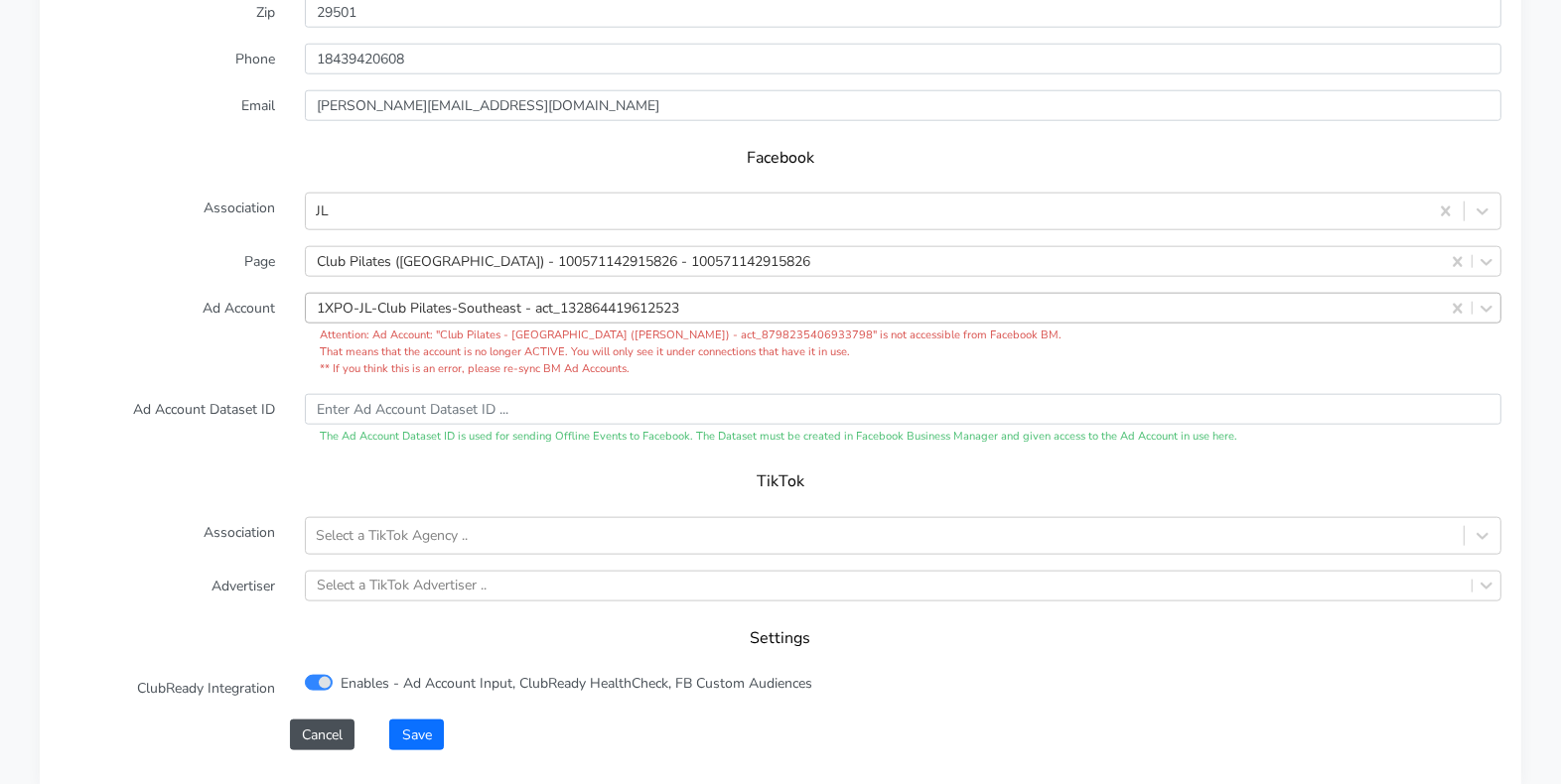 The height and width of the screenshot is (784, 1561). Describe the element at coordinates (167, 585) in the screenshot. I see `label: Advertiser` at that location.